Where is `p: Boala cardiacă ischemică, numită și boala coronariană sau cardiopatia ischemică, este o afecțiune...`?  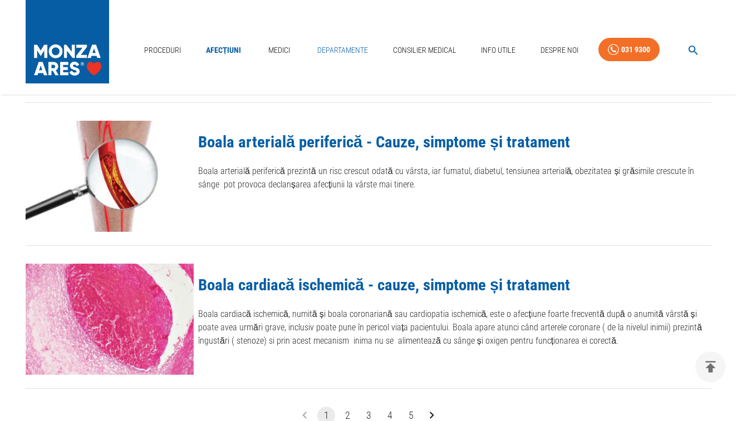
p: Boala cardiacă ischemică, numită și boala coronariană sau cardiopatia ischemică, este o afecțiune... is located at coordinates (455, 328).